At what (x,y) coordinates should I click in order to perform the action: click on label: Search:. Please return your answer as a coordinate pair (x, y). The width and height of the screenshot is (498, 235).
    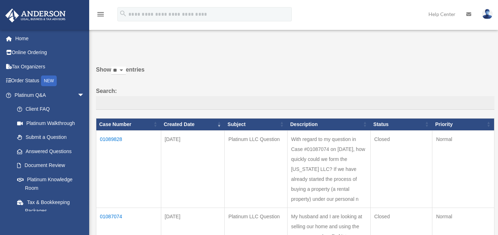
    Looking at the image, I should click on (295, 98).